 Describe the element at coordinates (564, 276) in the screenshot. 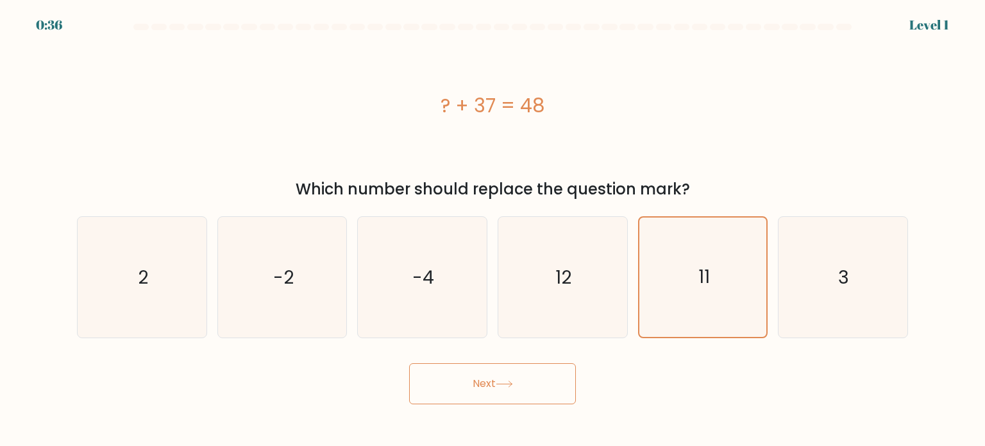

I see `text: 12` at that location.